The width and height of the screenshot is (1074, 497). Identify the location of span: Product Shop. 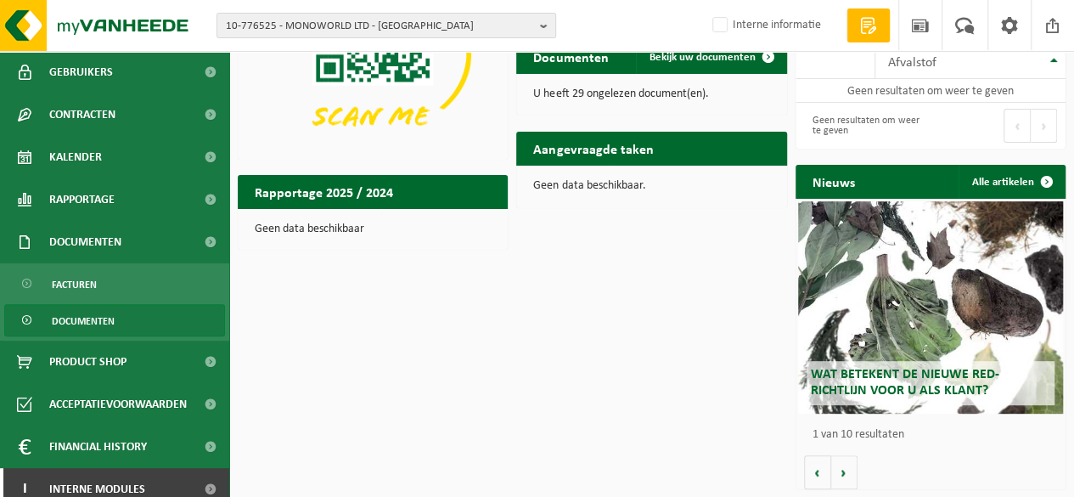
(87, 362).